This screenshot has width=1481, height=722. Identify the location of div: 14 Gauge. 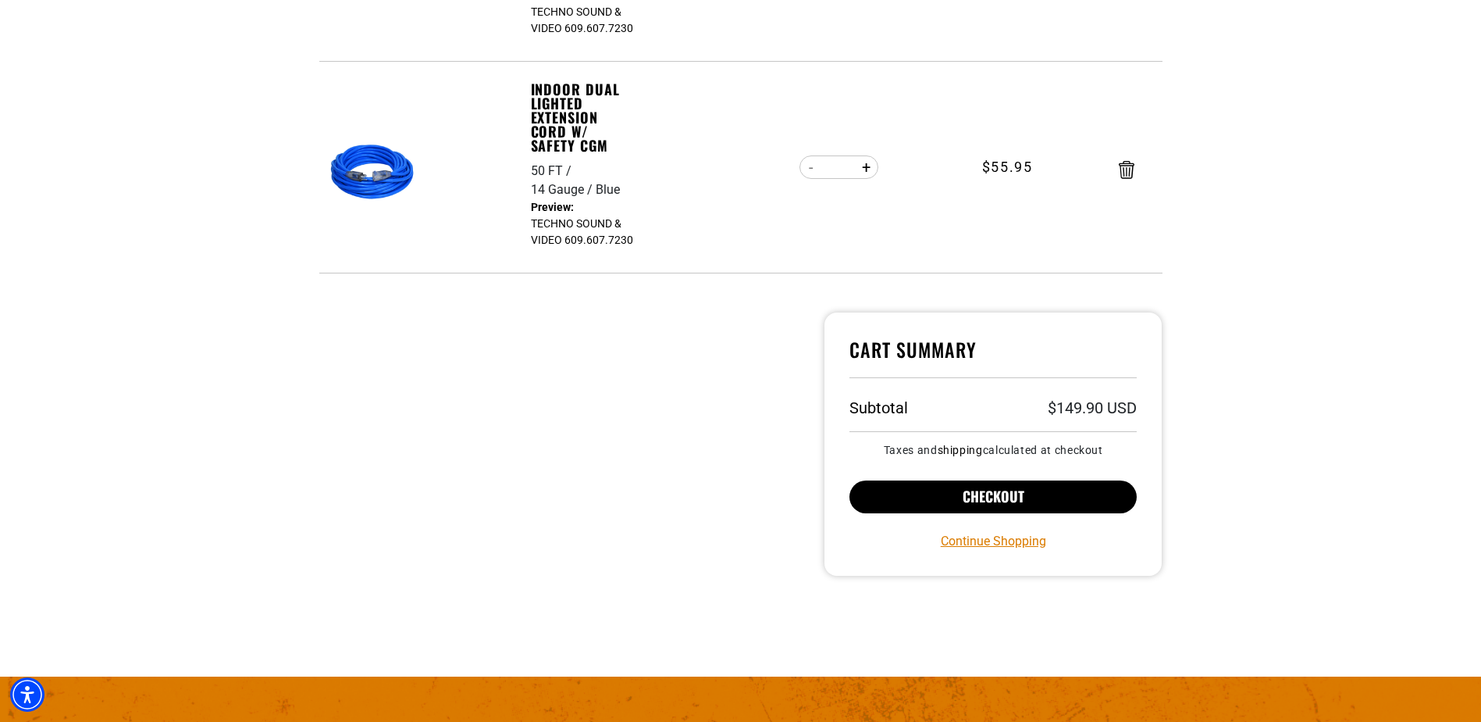
(563, 190).